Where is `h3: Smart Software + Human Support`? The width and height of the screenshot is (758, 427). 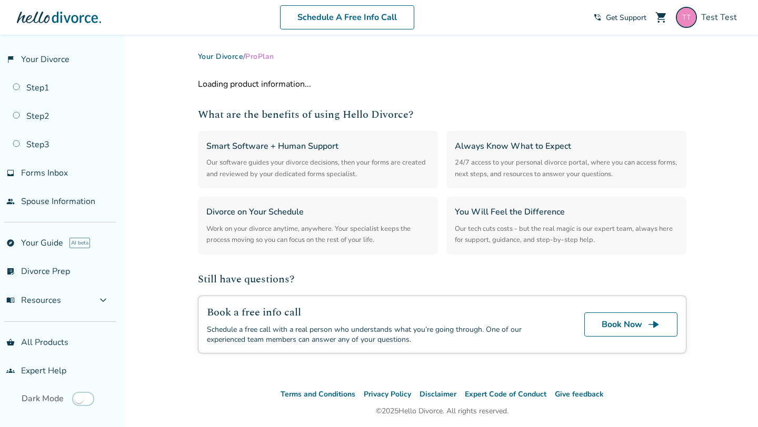
h3: Smart Software + Human Support is located at coordinates (318, 146).